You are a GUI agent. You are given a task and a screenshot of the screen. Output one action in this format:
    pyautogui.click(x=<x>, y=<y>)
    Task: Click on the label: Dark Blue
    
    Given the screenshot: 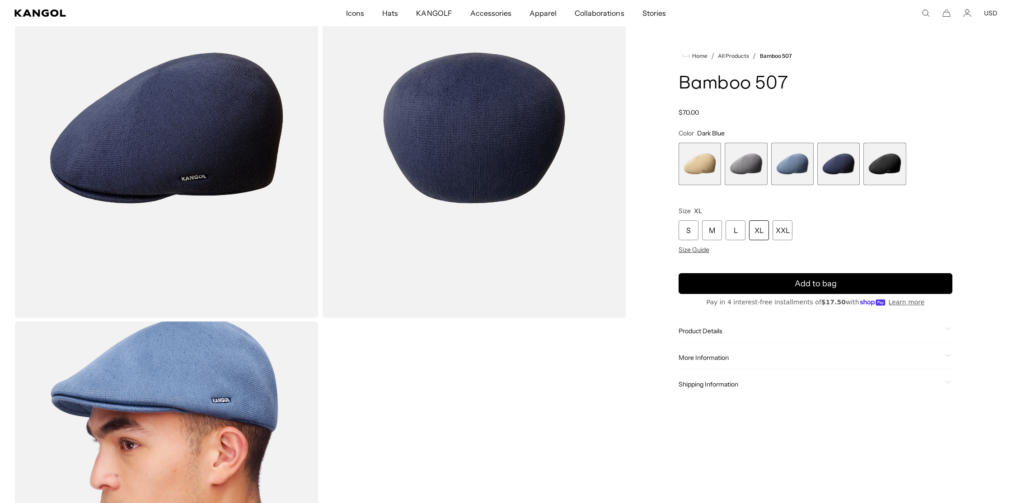 What is the action you would take?
    pyautogui.click(x=838, y=164)
    